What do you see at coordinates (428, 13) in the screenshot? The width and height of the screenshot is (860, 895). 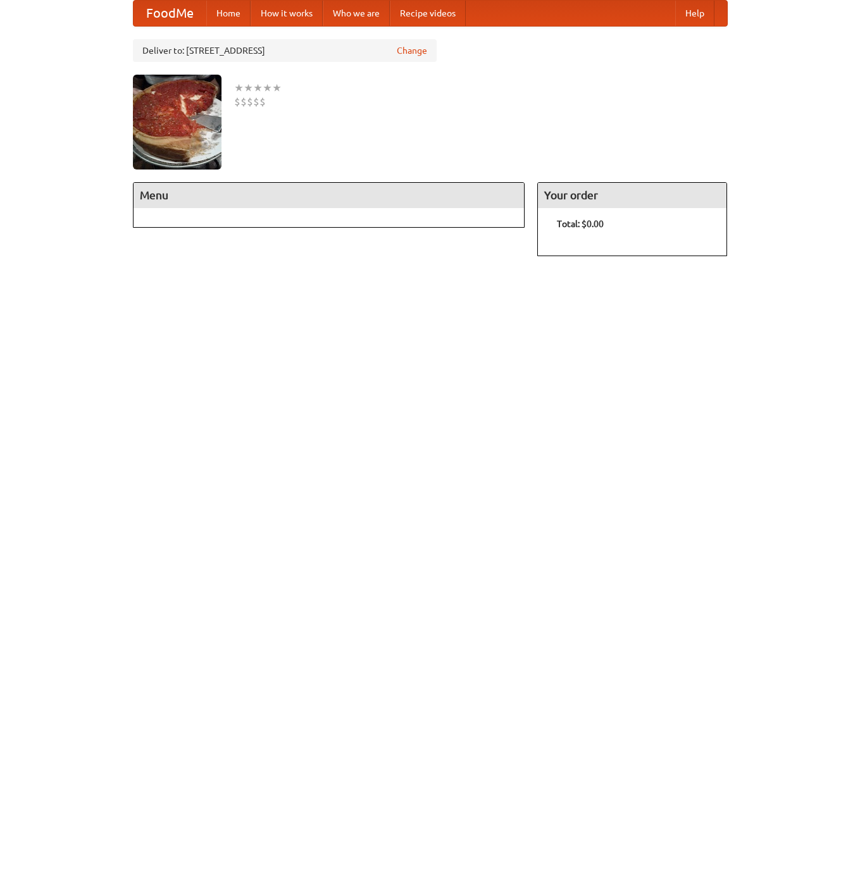 I see `a: Recipe videos` at bounding box center [428, 13].